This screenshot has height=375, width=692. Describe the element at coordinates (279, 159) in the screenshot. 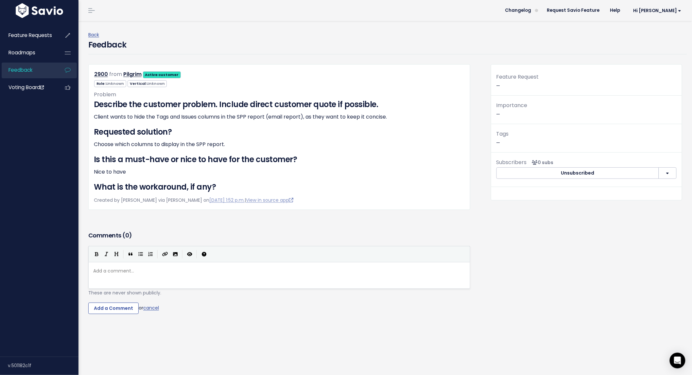

I see `h3: Is this a must-have or nice to have for the customer?` at that location.